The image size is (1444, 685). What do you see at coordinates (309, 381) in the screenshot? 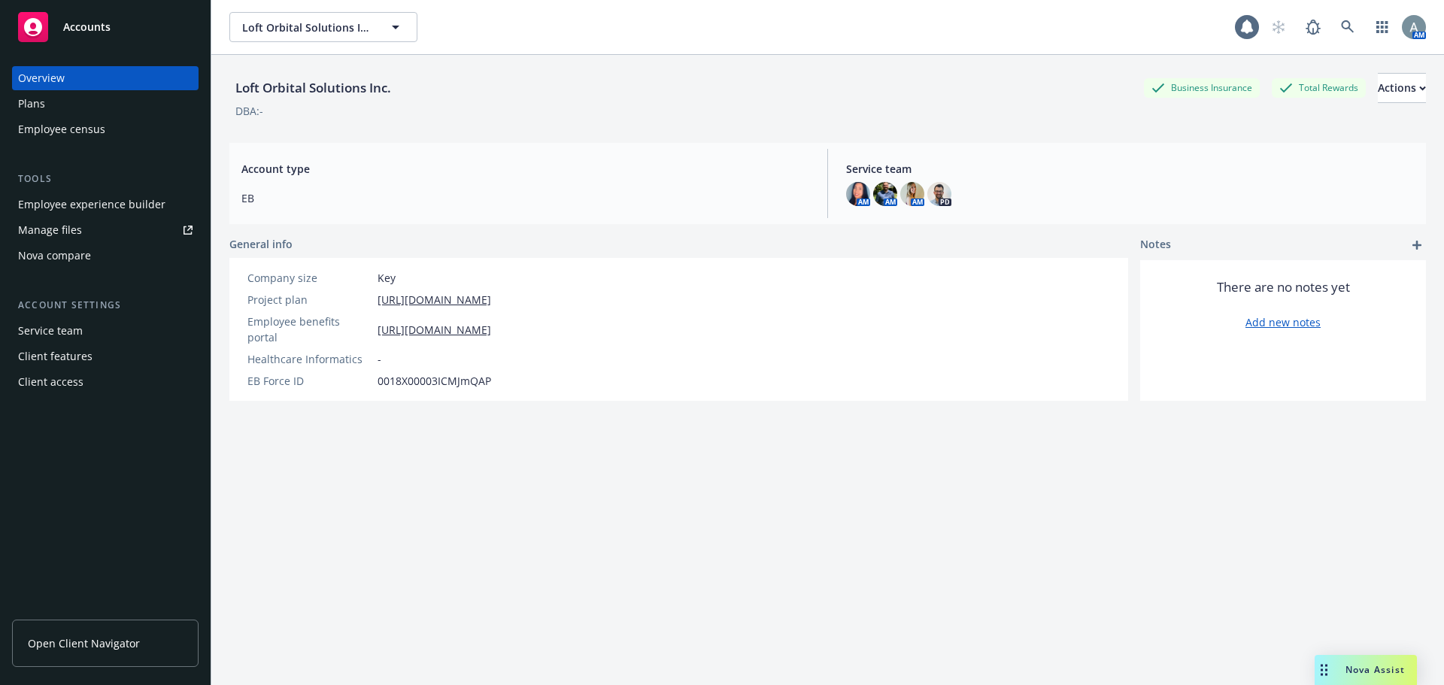
I see `div: EB Force ID` at bounding box center [309, 381].